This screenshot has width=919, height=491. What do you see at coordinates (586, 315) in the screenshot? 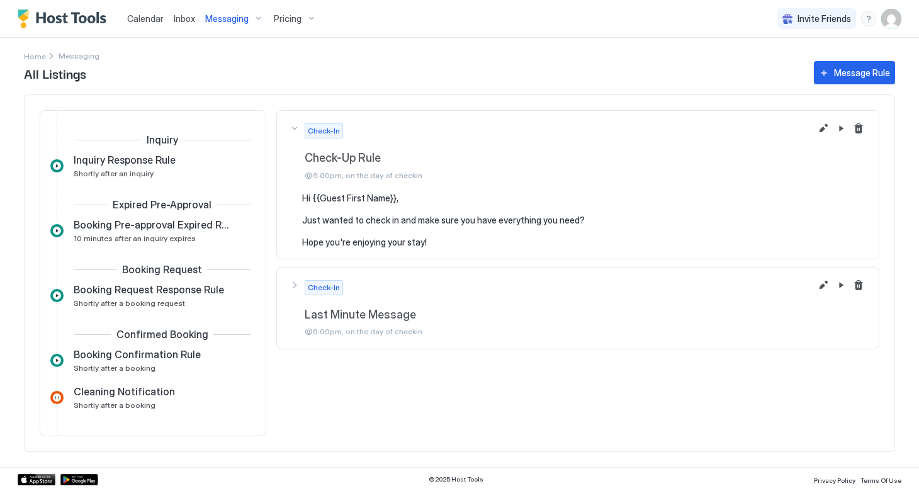
I see `span: Last Minute Message` at bounding box center [586, 315].